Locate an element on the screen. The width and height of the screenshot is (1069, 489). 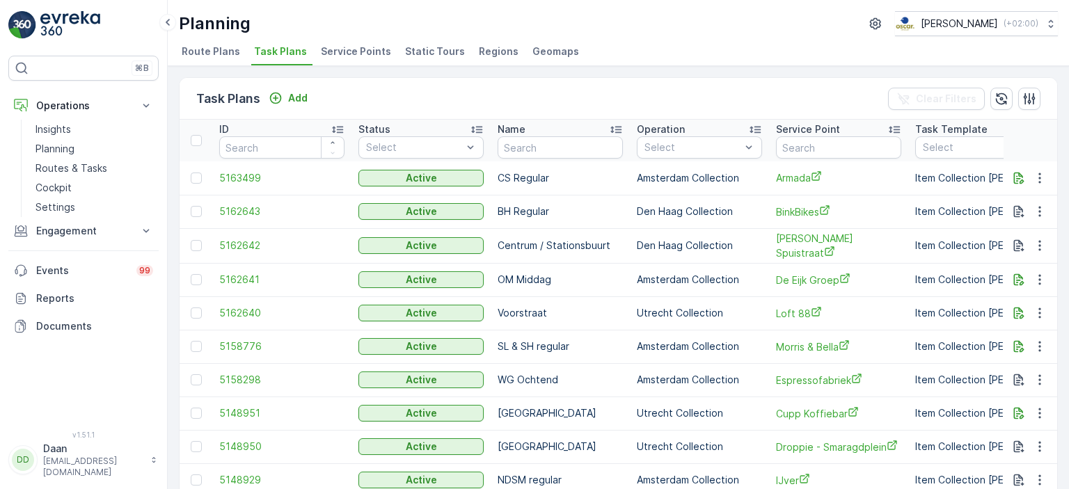
a: 5158298 is located at coordinates (282, 380).